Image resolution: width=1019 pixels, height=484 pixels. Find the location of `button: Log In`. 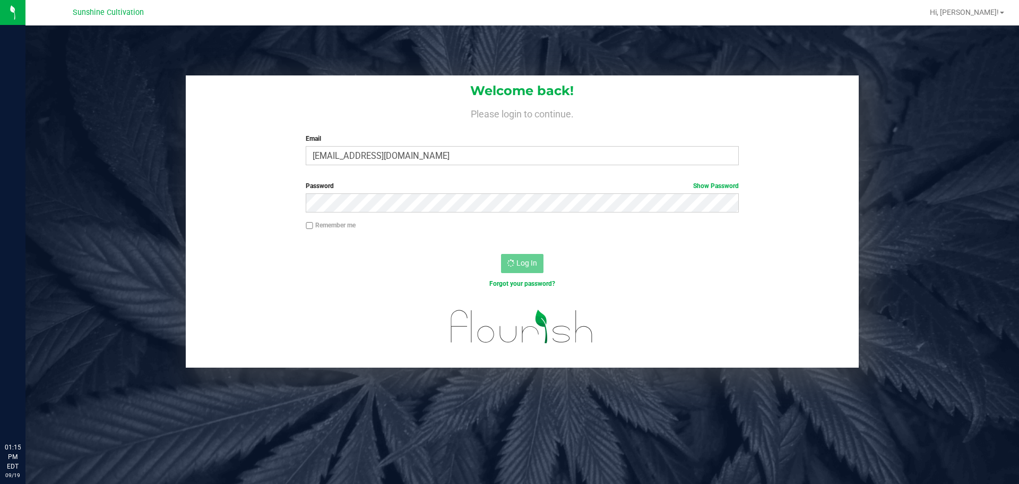

button: Log In is located at coordinates (522, 263).